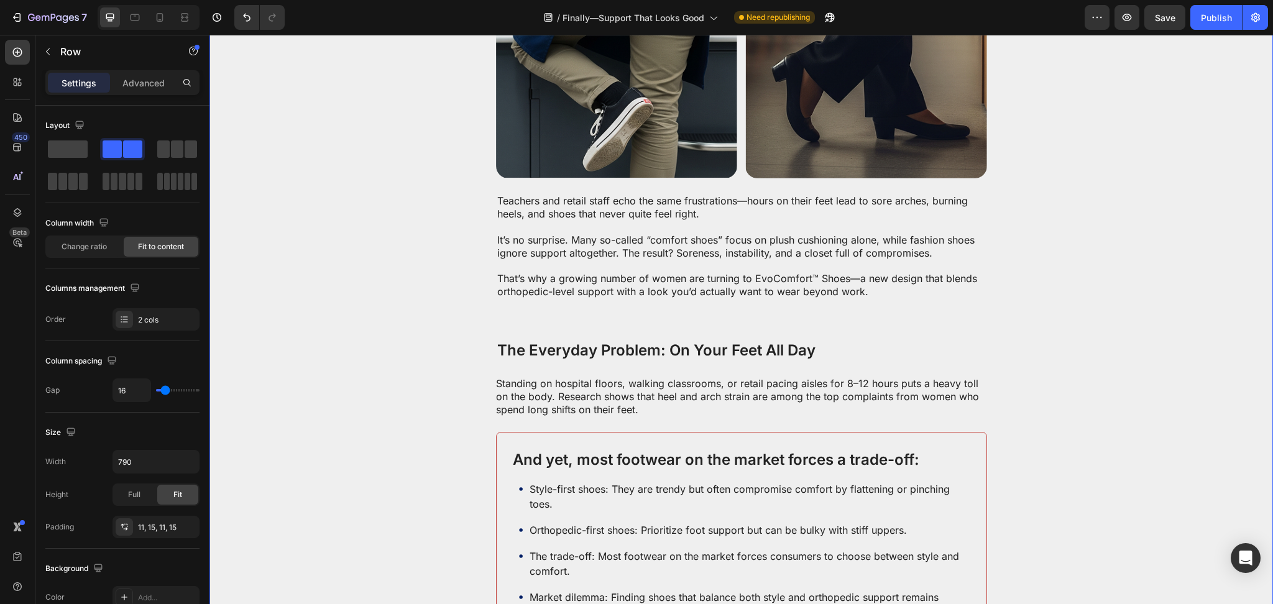 The height and width of the screenshot is (604, 1273). What do you see at coordinates (19, 232) in the screenshot?
I see `div: Beta` at bounding box center [19, 232].